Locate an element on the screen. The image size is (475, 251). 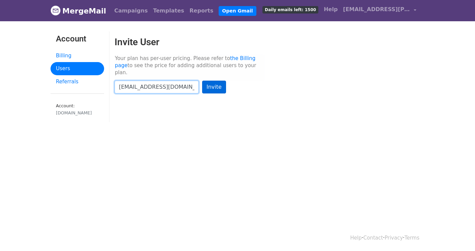
h3: Account is located at coordinates (77, 39).